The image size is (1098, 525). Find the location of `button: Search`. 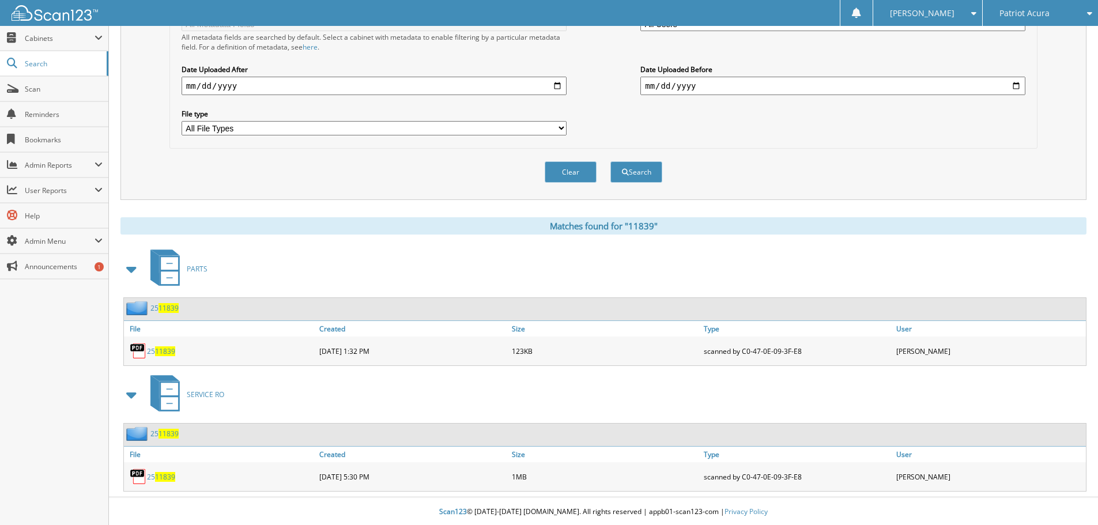

button: Search is located at coordinates (636, 172).